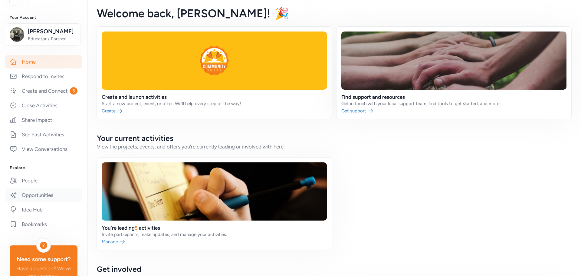 The width and height of the screenshot is (581, 276). Describe the element at coordinates (44, 134) in the screenshot. I see `a: See Past Activities` at that location.